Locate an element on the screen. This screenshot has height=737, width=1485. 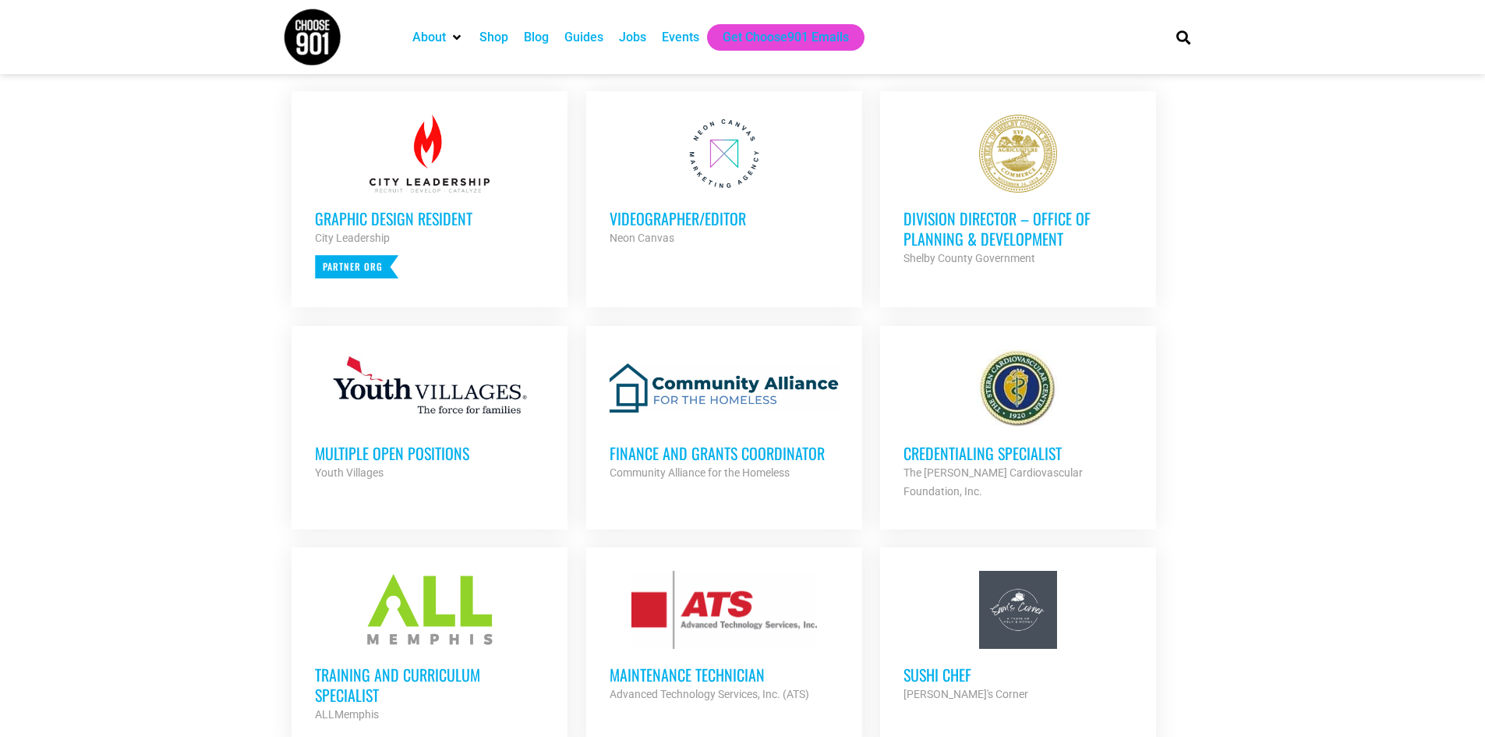
div: Jobs is located at coordinates (632, 37).